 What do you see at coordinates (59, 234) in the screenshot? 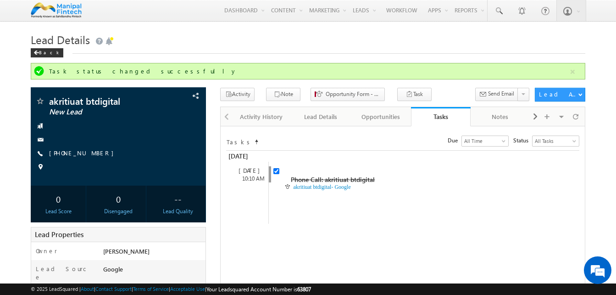
I see `span: Lead Properties` at bounding box center [59, 234].